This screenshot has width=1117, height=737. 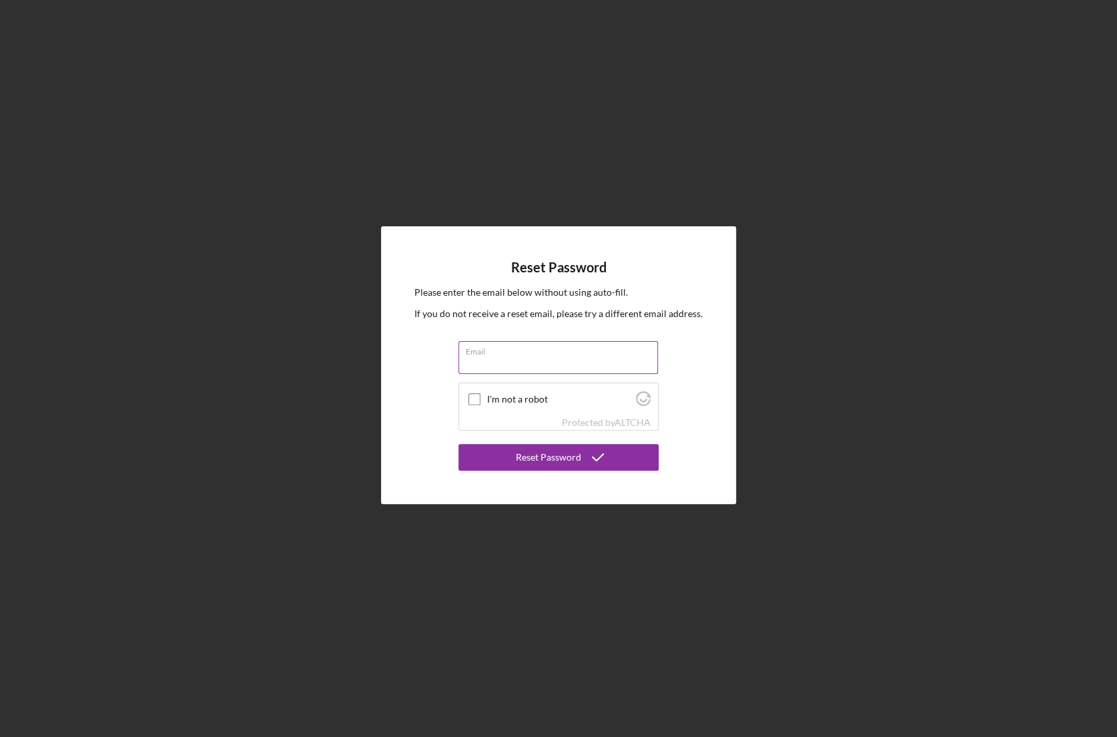 I want to click on p: Please enter the email below without using auto-fill., so click(x=559, y=292).